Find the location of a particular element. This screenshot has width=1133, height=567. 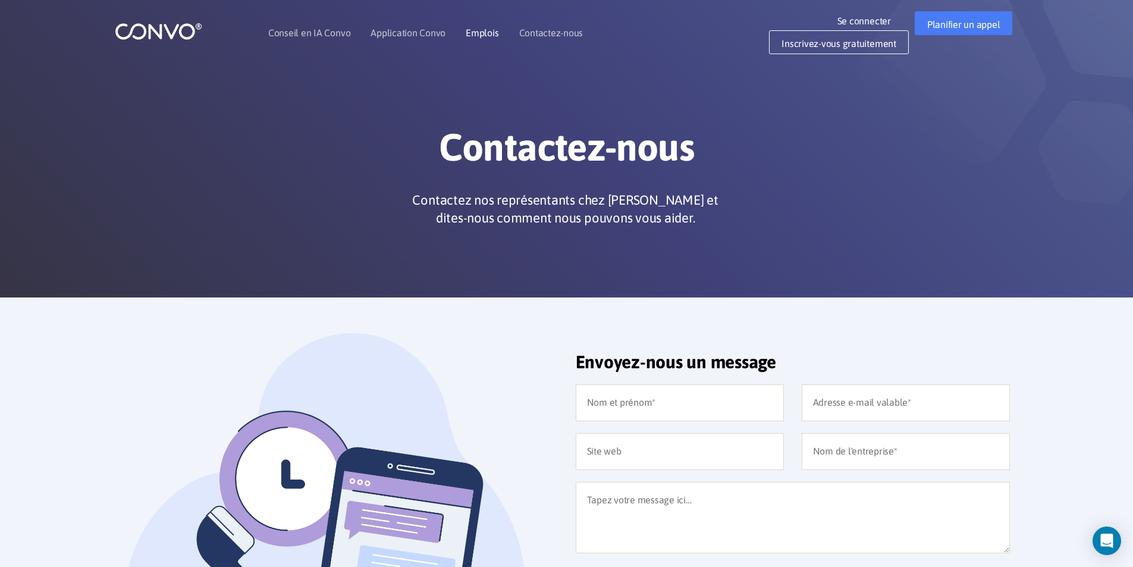

a: Inscrivez-vous gratuitement is located at coordinates (838, 42).